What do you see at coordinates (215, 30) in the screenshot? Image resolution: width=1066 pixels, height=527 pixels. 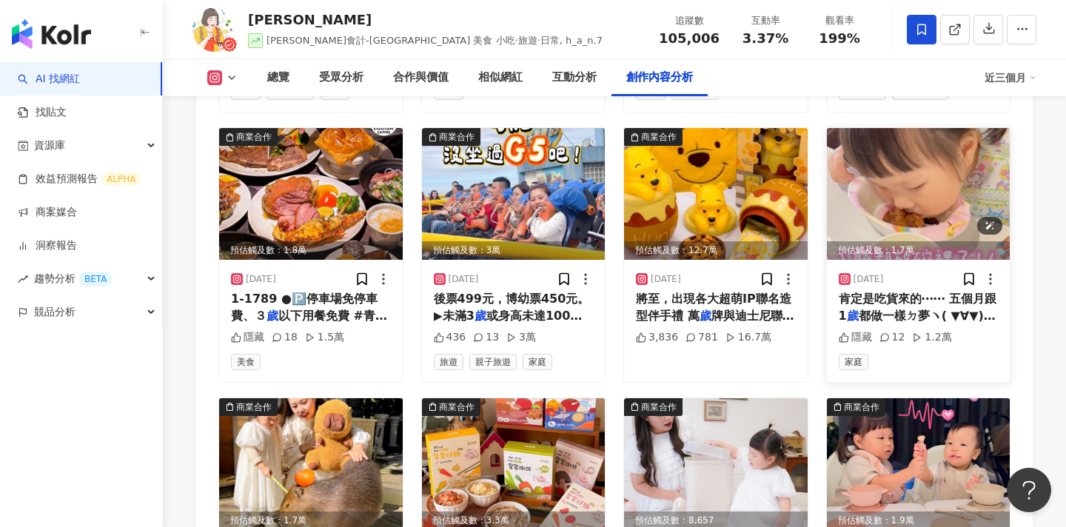 I see `img: KOL Avatar` at bounding box center [215, 30].